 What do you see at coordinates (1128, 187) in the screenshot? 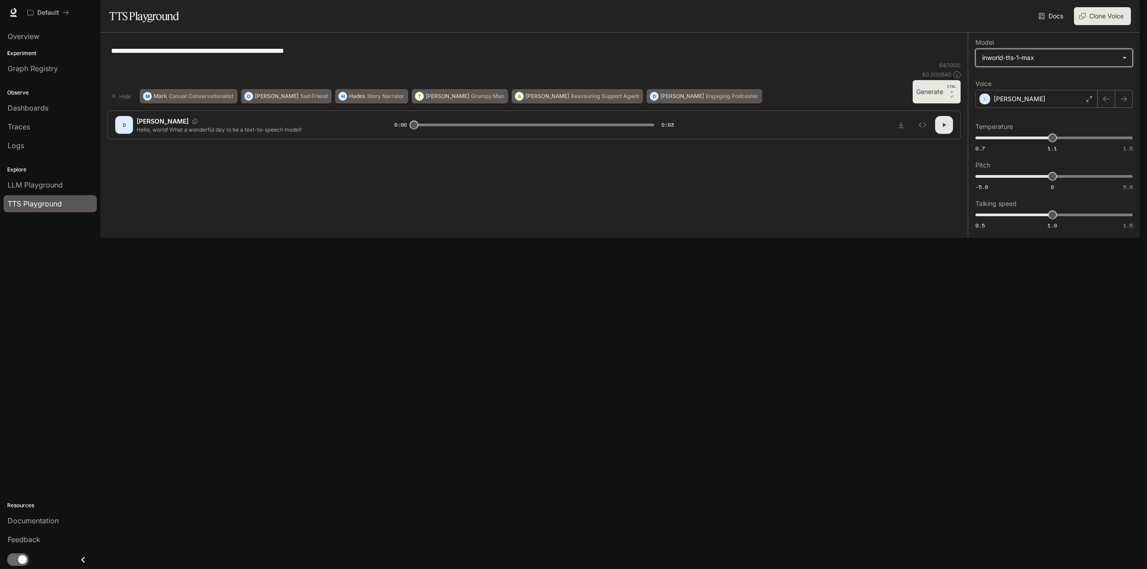
I see `span: 5.0` at bounding box center [1128, 187].